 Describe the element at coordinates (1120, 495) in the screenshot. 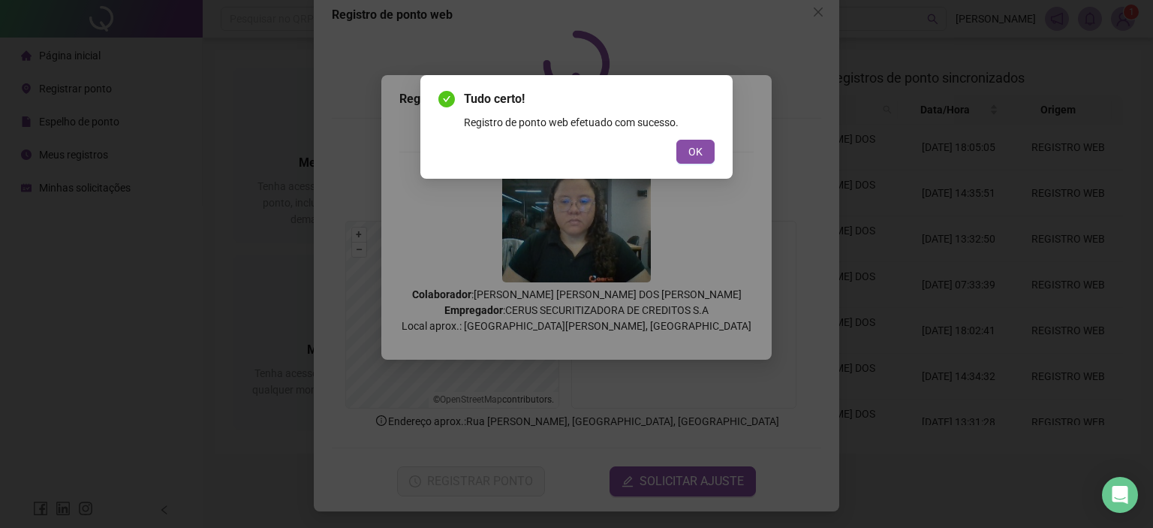

I see `div: Open Intercom Messenger` at that location.